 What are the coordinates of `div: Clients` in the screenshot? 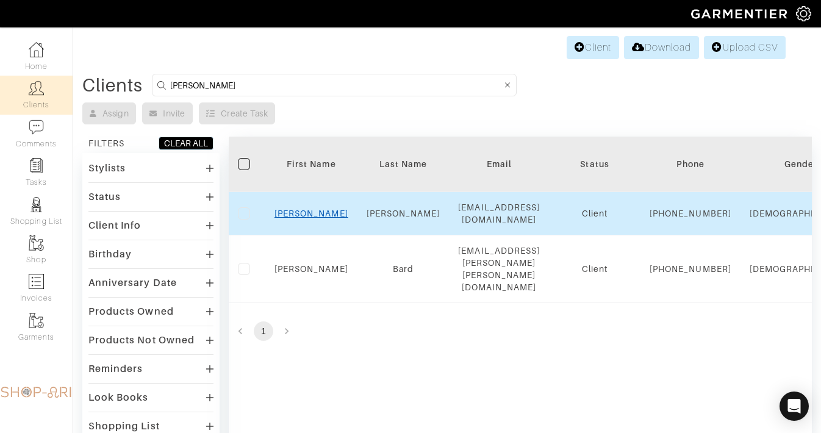 It's located at (112, 85).